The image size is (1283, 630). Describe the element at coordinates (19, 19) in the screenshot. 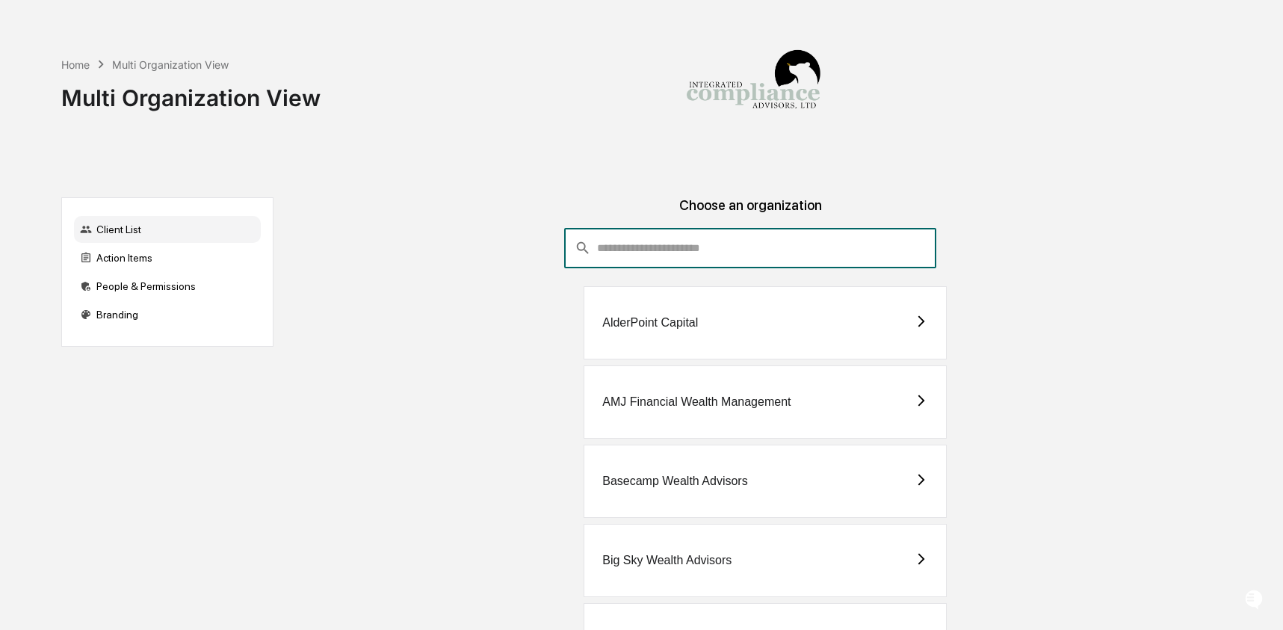

I see `button: Open customer support` at that location.